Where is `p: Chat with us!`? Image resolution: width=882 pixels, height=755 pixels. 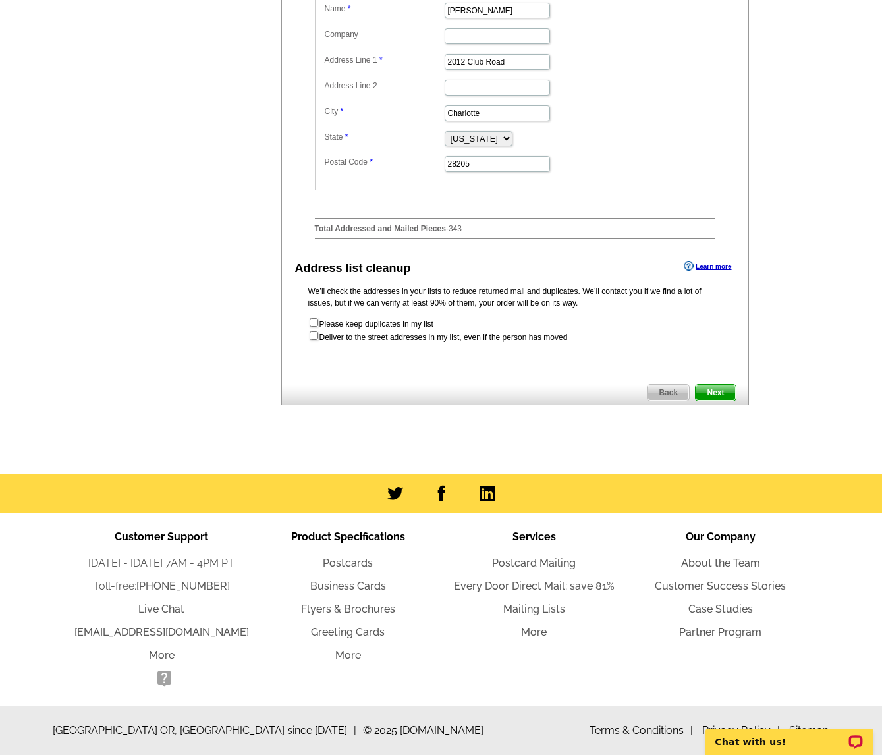 p: Chat with us! is located at coordinates (84, 28).